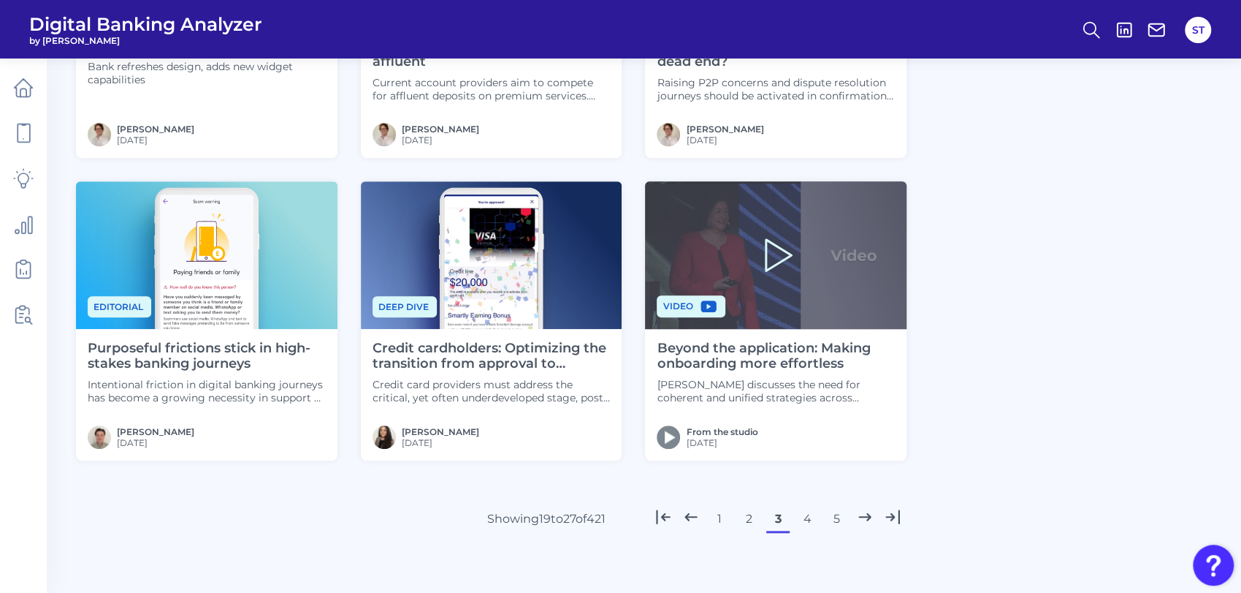  What do you see at coordinates (691, 306) in the screenshot?
I see `span: Video` at bounding box center [691, 306].